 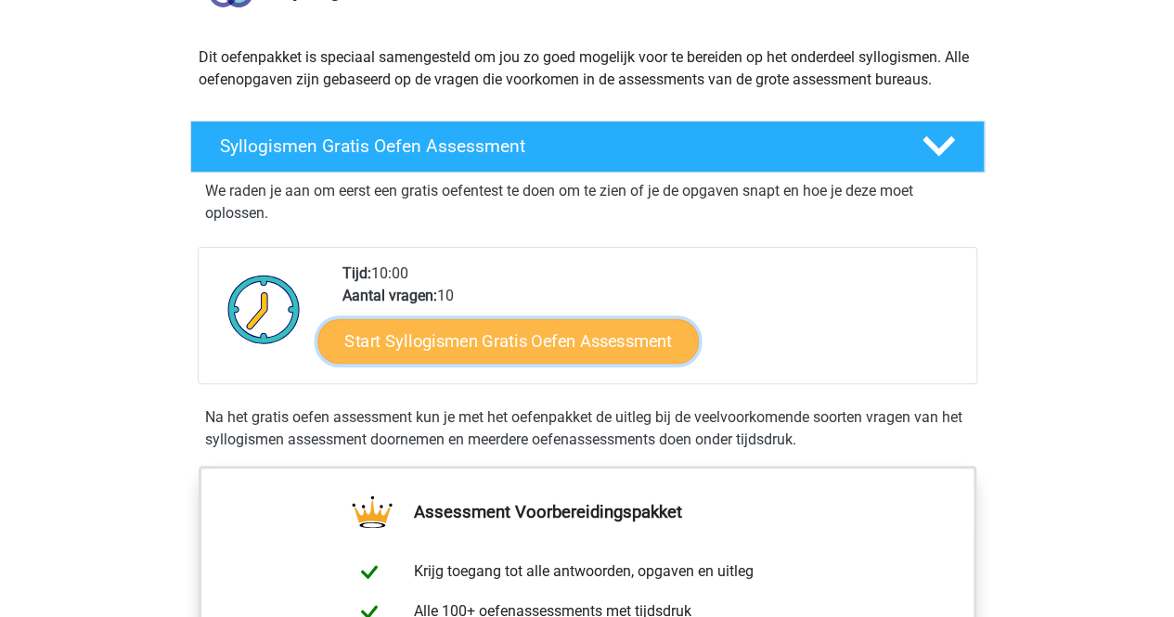 I want to click on div: 10:00 10, so click(x=652, y=323).